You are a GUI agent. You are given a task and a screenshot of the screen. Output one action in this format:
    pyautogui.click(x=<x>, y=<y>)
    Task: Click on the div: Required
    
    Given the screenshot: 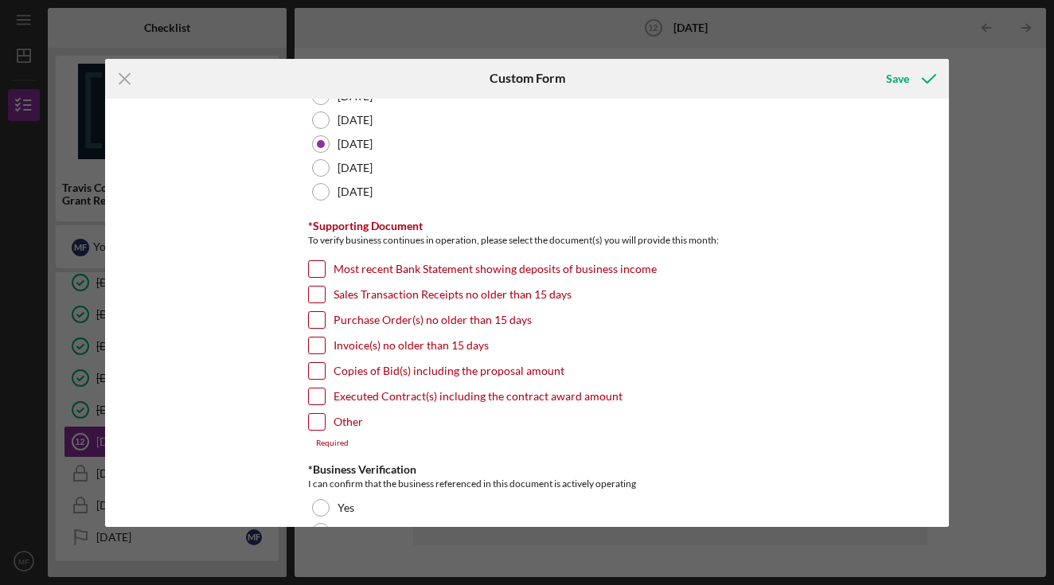 What is the action you would take?
    pyautogui.click(x=527, y=443)
    